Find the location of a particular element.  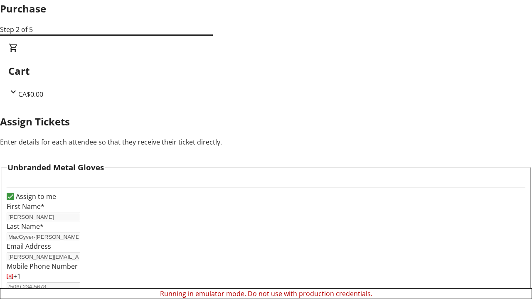

label: Assign to me is located at coordinates (35, 197).